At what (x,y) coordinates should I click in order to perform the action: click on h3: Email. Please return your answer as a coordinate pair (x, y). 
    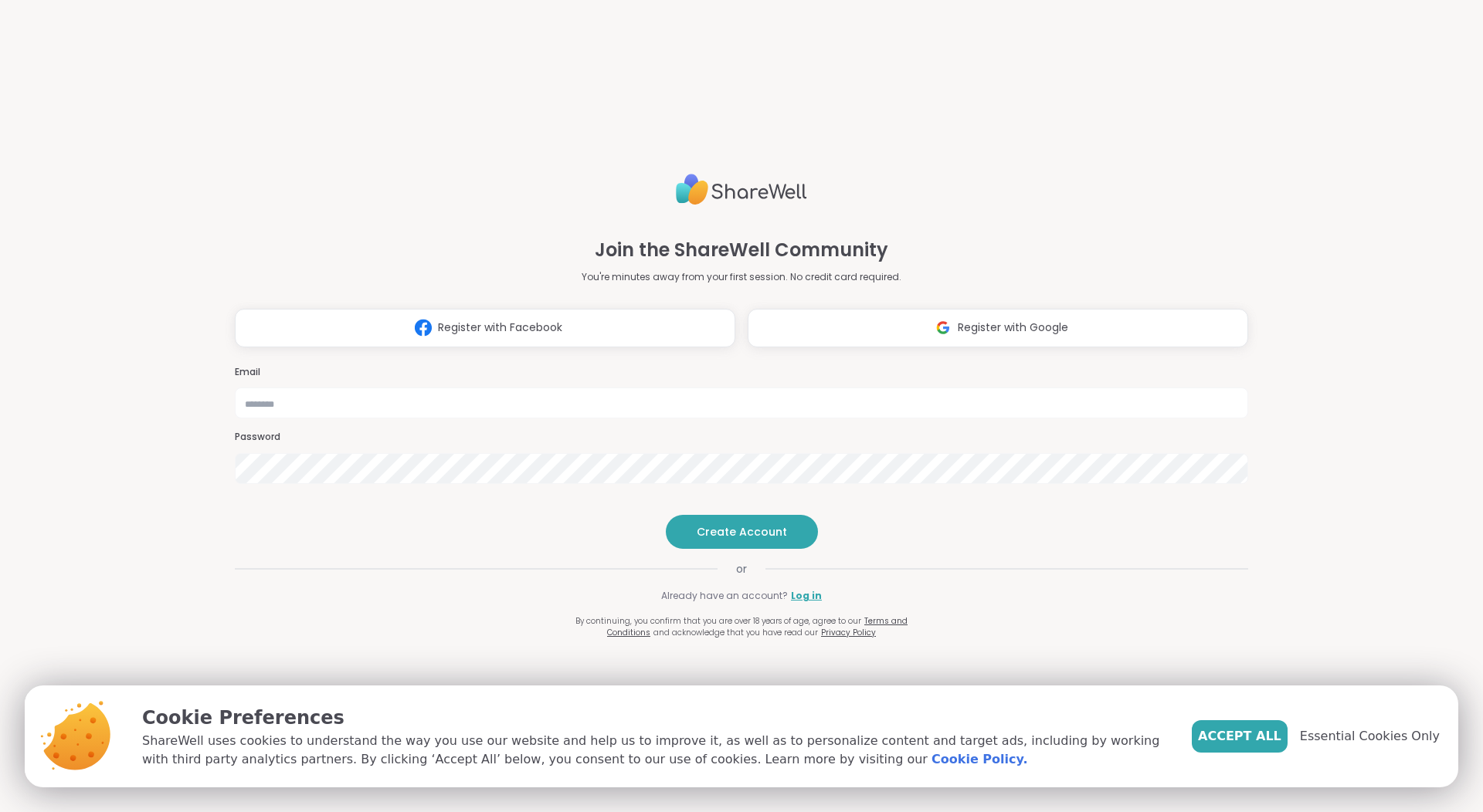
    Looking at the image, I should click on (742, 372).